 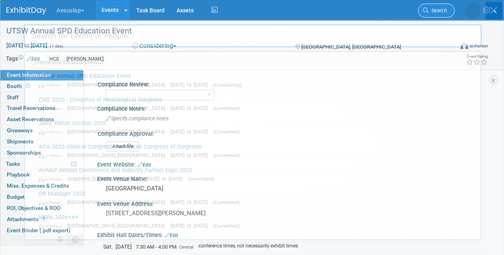 What do you see at coordinates (253, 36) in the screenshot?
I see `input: Search for Events or People...` at bounding box center [253, 36].